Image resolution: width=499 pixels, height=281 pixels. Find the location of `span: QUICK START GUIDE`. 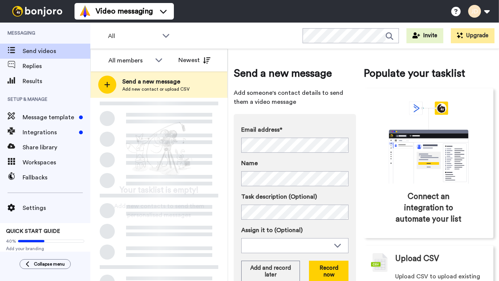

span: QUICK START GUIDE is located at coordinates (33, 231).